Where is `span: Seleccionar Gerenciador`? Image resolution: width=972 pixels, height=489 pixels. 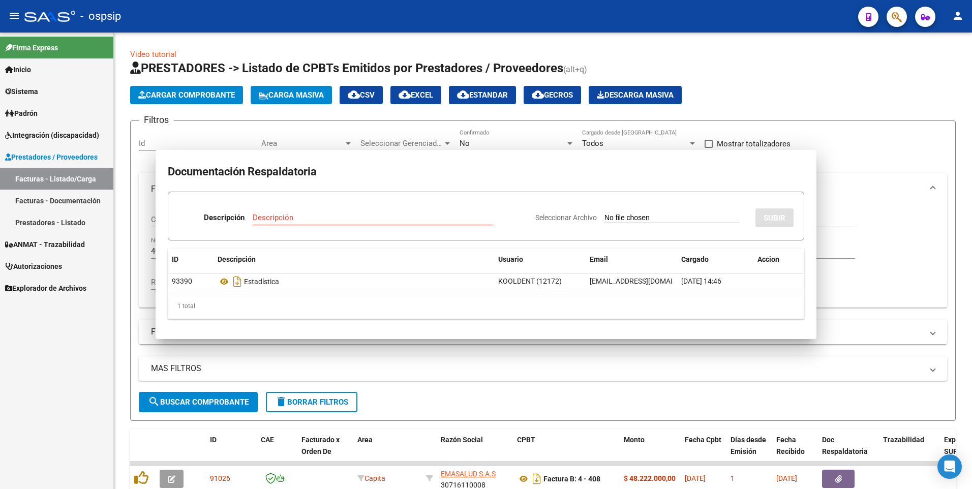 span: Seleccionar Gerenciador is located at coordinates (402, 143).